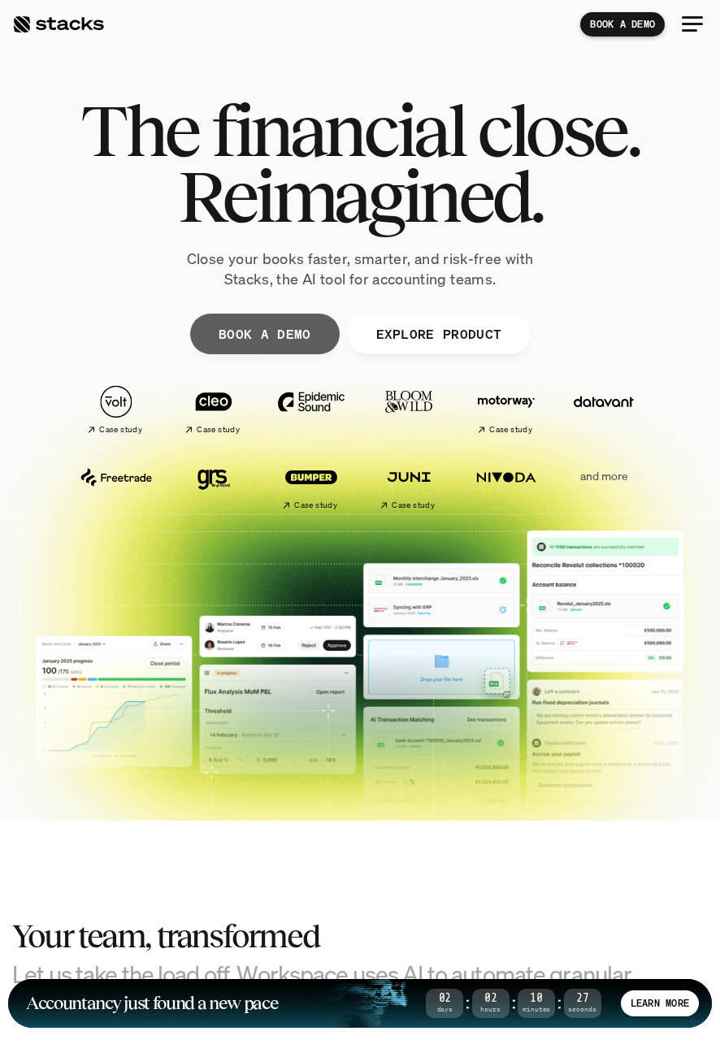 The height and width of the screenshot is (1044, 720). What do you see at coordinates (583, 999) in the screenshot?
I see `span: 27` at bounding box center [583, 999].